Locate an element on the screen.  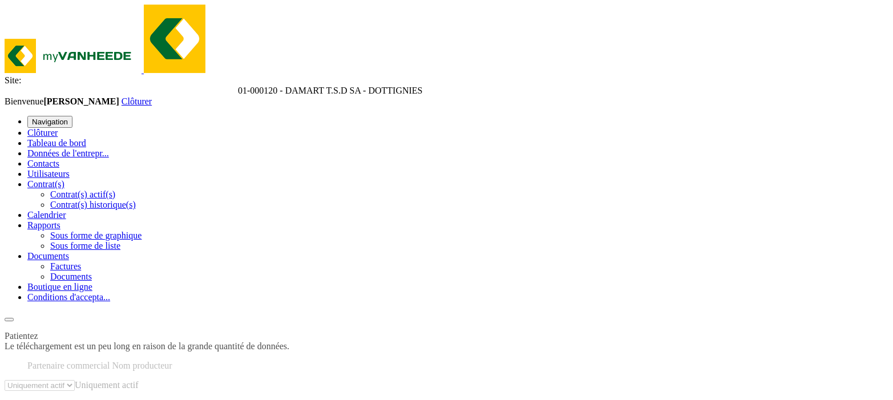
a: Boutique en ligne is located at coordinates (60, 286).